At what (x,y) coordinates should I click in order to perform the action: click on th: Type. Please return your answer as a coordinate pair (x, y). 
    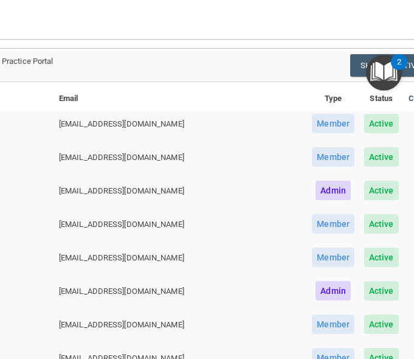
    Looking at the image, I should click on (333, 97).